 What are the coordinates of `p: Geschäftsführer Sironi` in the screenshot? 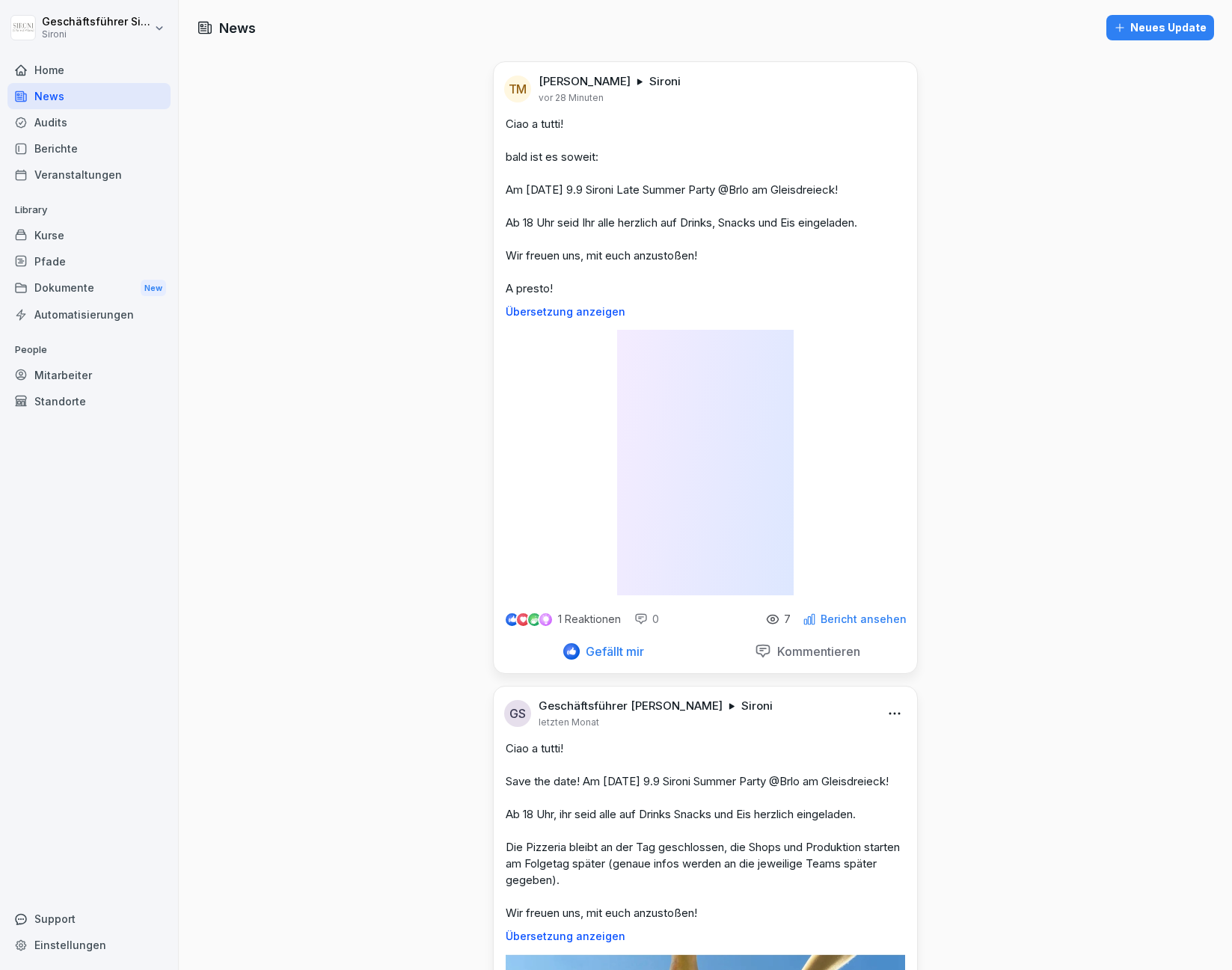 It's located at (97, 22).